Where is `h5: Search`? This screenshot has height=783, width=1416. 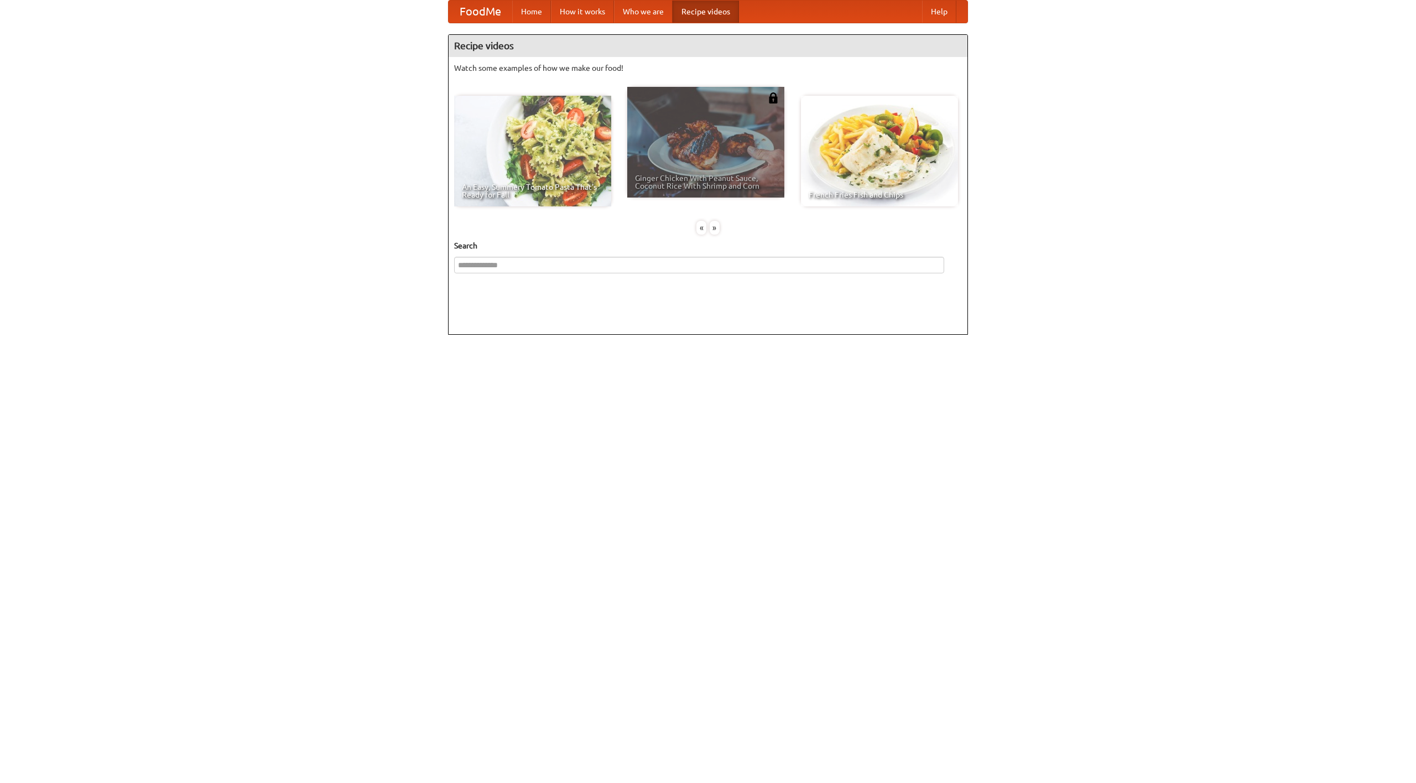 h5: Search is located at coordinates (708, 246).